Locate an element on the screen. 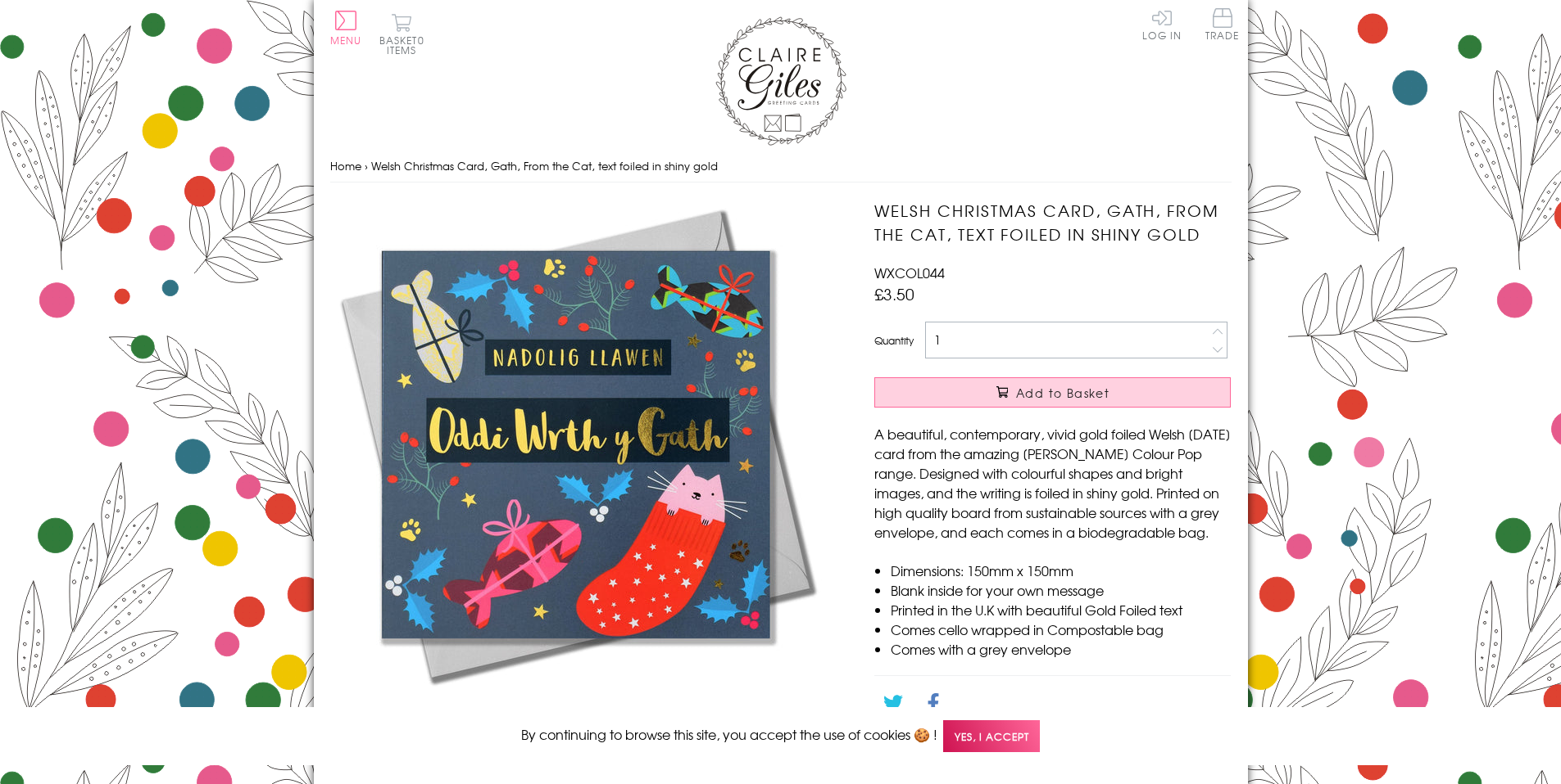  span: Add to Basket is located at coordinates (1063, 392).